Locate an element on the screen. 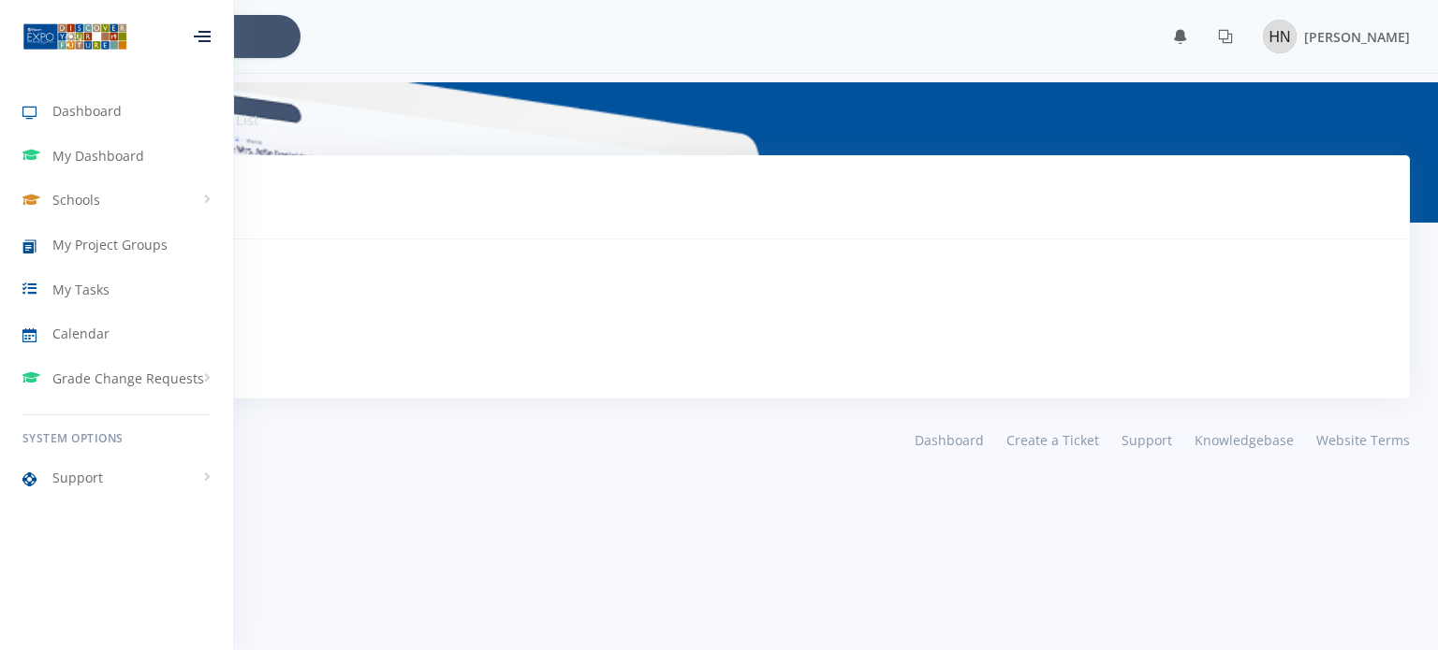 This screenshot has width=1438, height=650. span: My Tasks is located at coordinates (80, 289).